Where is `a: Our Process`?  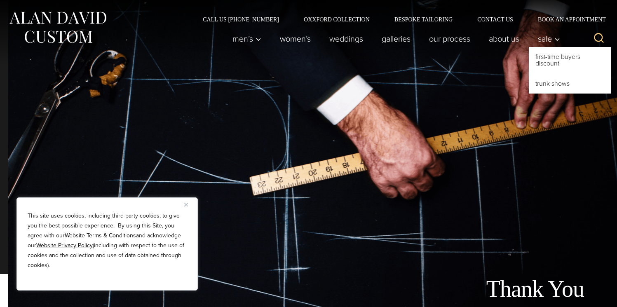
a: Our Process is located at coordinates (449, 39).